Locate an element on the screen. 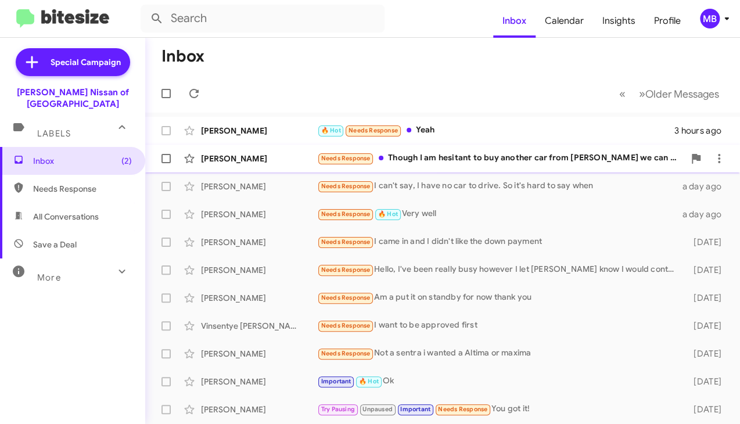 The width and height of the screenshot is (740, 424). a: Inbox is located at coordinates (514, 21).